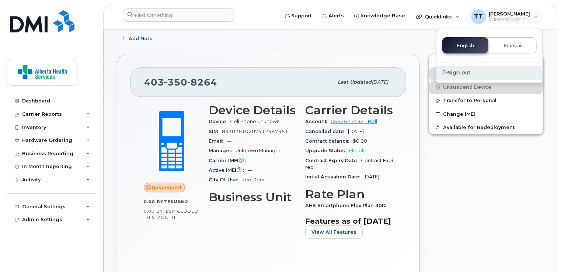  I want to click on div: Sign out, so click(490, 73).